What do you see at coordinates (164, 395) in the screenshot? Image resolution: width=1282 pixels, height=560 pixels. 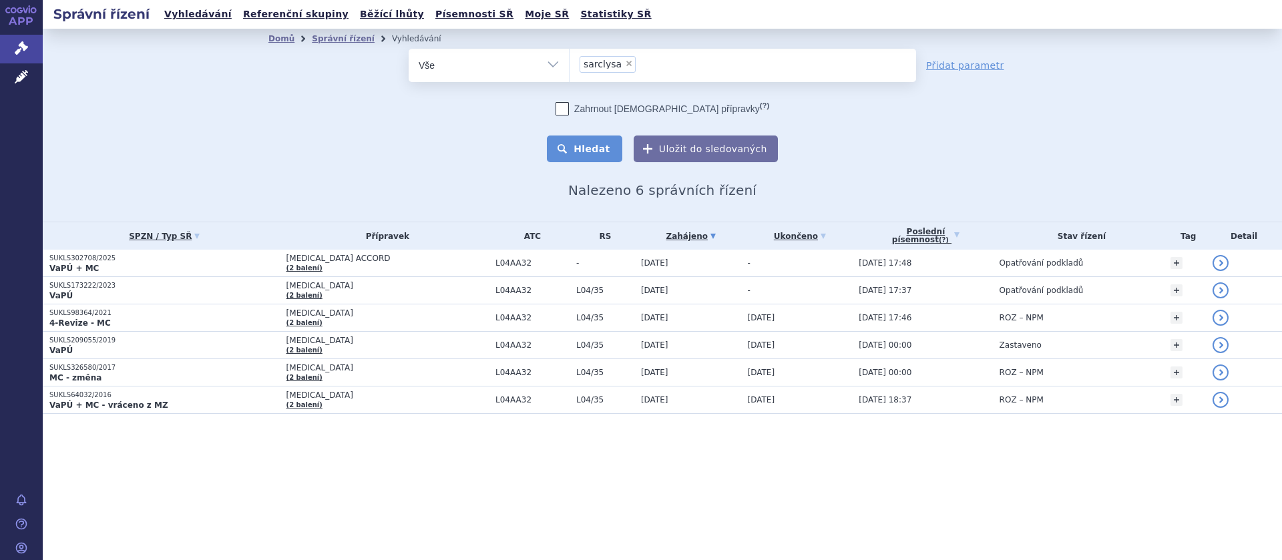 I see `p: SUKLS64032/2016` at bounding box center [164, 395].